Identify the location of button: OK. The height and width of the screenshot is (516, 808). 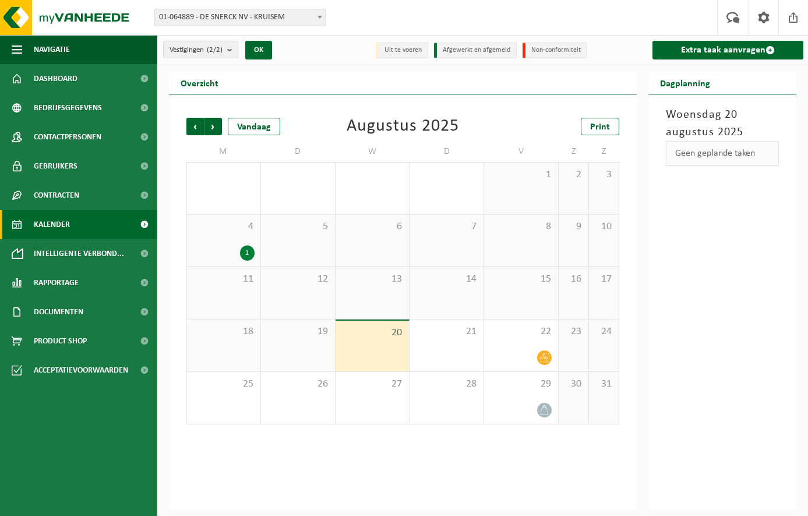
(259, 50).